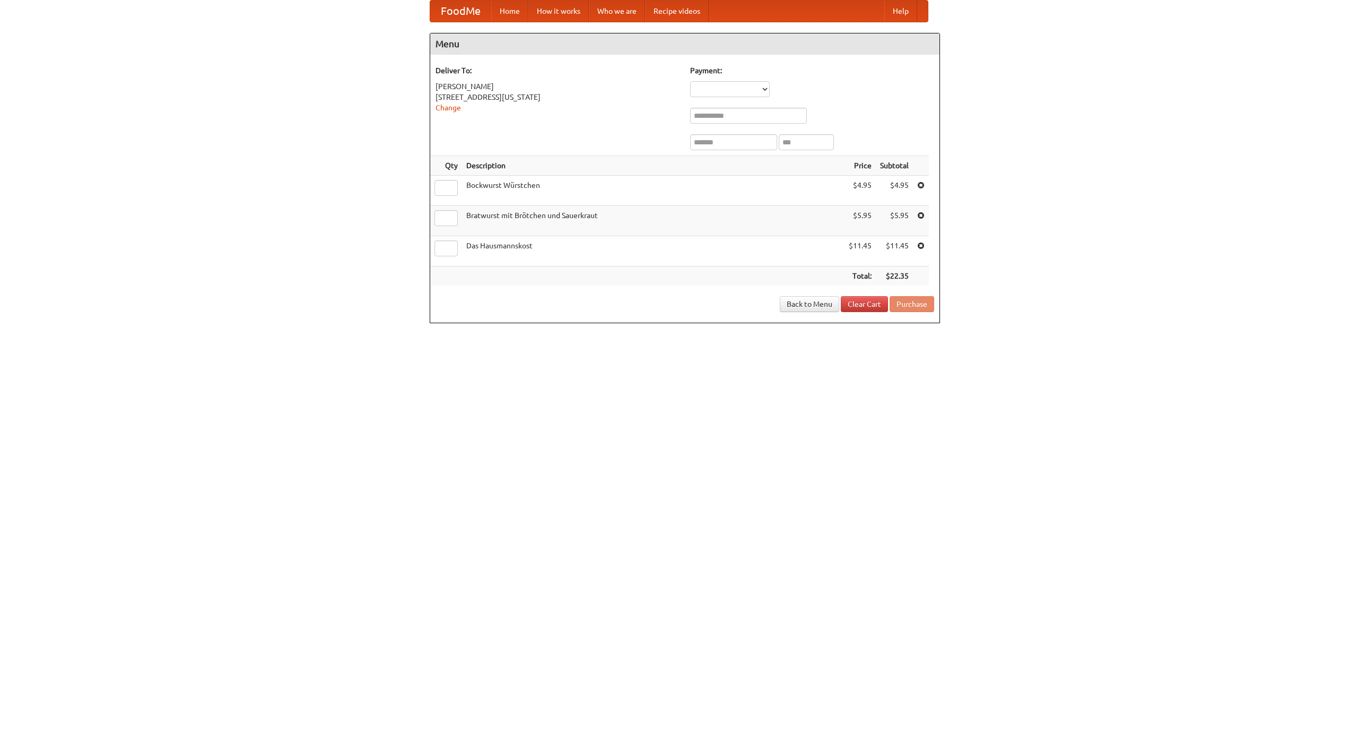  What do you see at coordinates (860, 166) in the screenshot?
I see `th: Price` at bounding box center [860, 166].